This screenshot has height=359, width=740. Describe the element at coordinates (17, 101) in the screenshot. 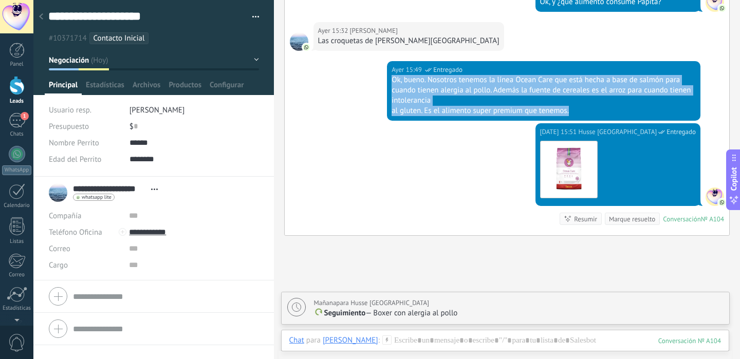

I see `div: Leads` at that location.